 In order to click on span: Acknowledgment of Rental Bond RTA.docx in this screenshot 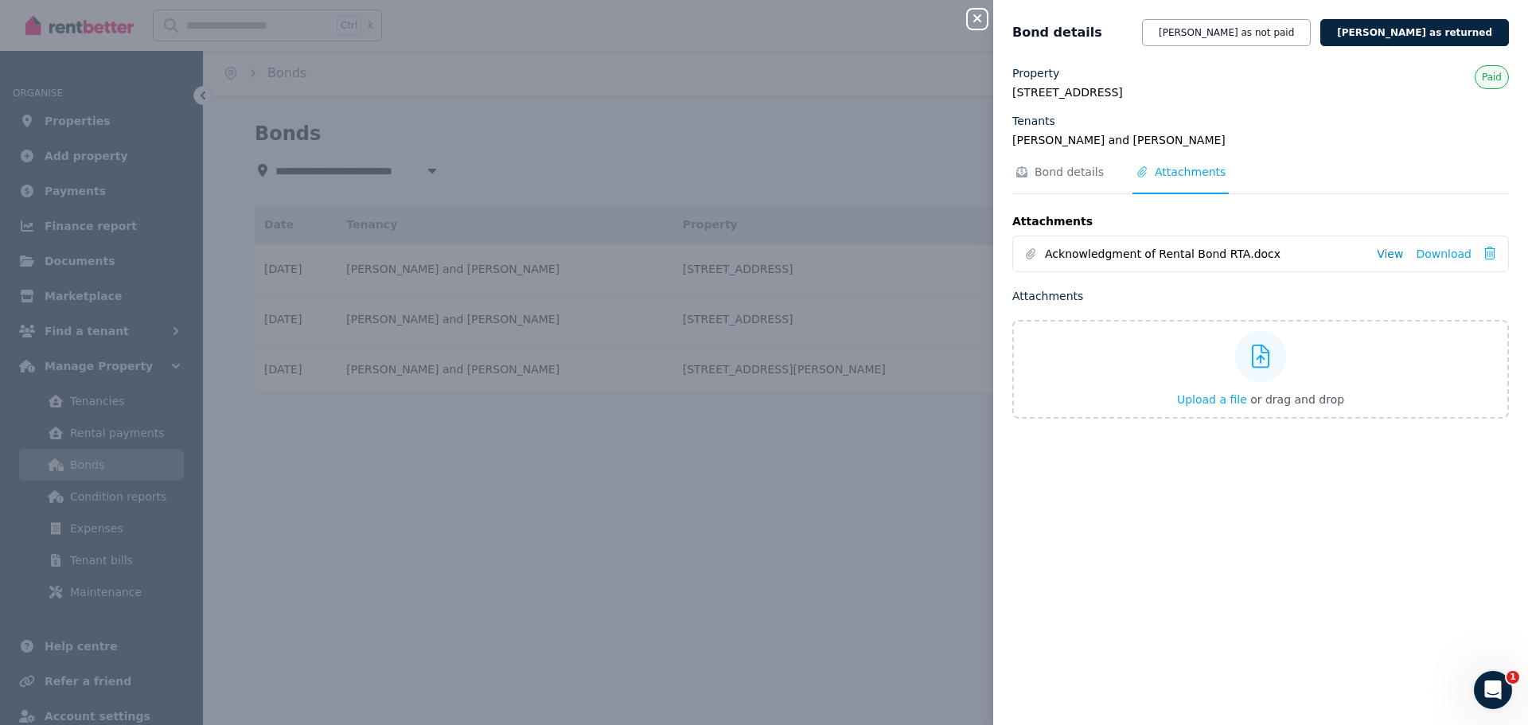, I will do `click(1204, 254)`.